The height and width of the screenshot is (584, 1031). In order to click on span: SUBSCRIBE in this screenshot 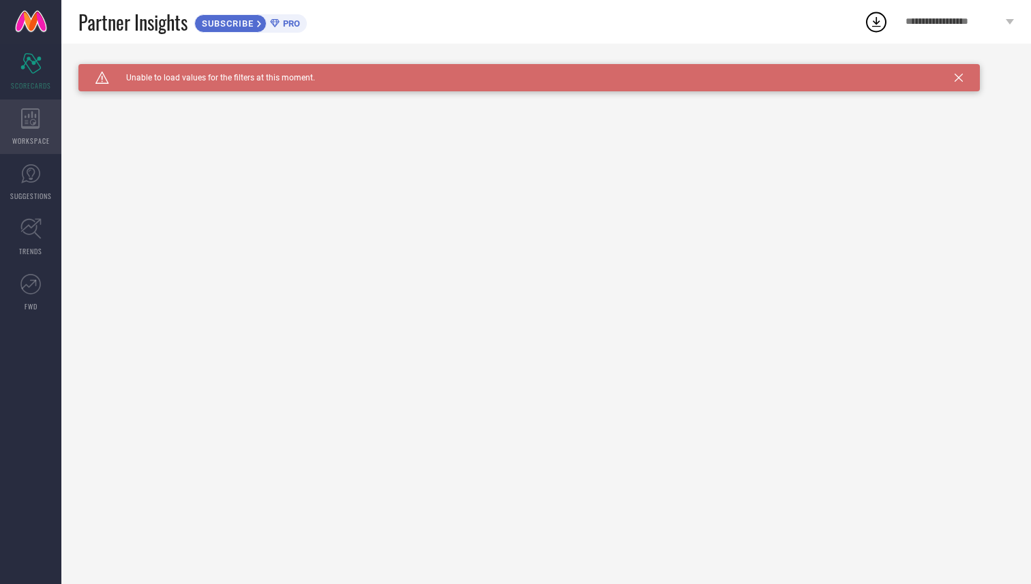, I will do `click(226, 23)`.